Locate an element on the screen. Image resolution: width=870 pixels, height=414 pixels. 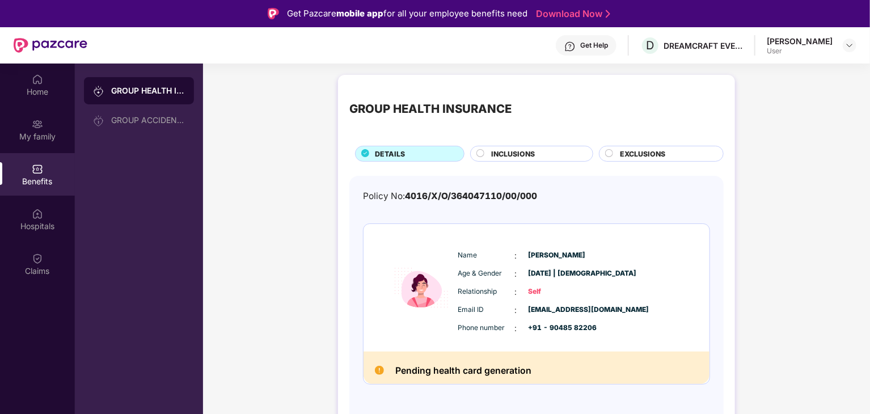
img: Logo is located at coordinates (273, 14).